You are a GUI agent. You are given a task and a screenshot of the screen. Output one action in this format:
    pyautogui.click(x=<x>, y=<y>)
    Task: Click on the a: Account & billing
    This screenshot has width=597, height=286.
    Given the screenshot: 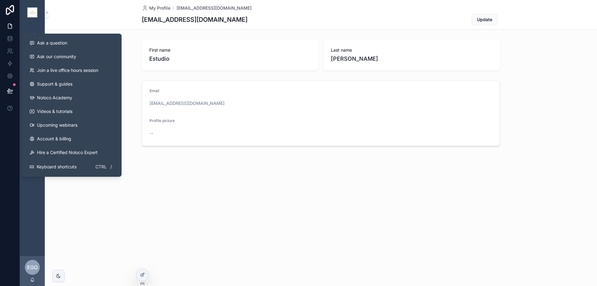 What is the action you would take?
    pyautogui.click(x=72, y=139)
    